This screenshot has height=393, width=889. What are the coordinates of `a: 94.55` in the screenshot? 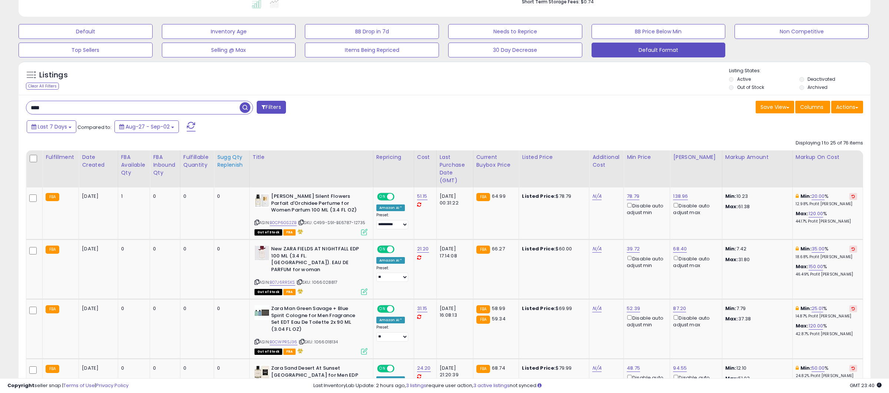 It's located at (680, 368).